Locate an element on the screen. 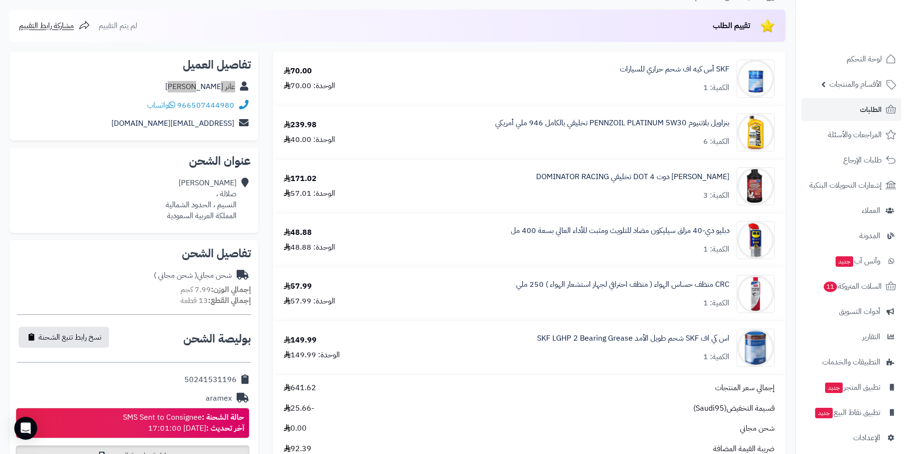 This screenshot has width=907, height=454. span: السلات المتروكة is located at coordinates (853, 286).